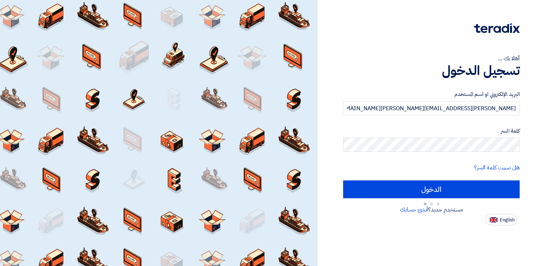 This screenshot has width=545, height=266. Describe the element at coordinates (507, 220) in the screenshot. I see `span: English` at that location.